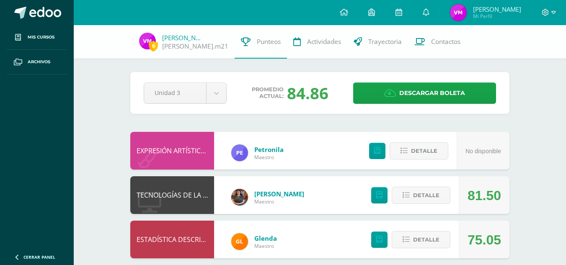 The image size is (566, 265). I want to click on div: 84.86, so click(308, 93).